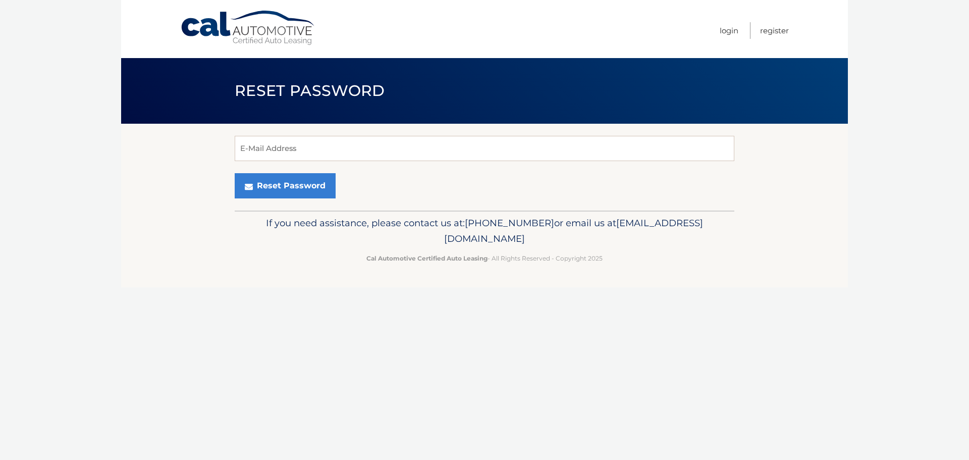  Describe the element at coordinates (285, 186) in the screenshot. I see `button: Reset Password` at that location.